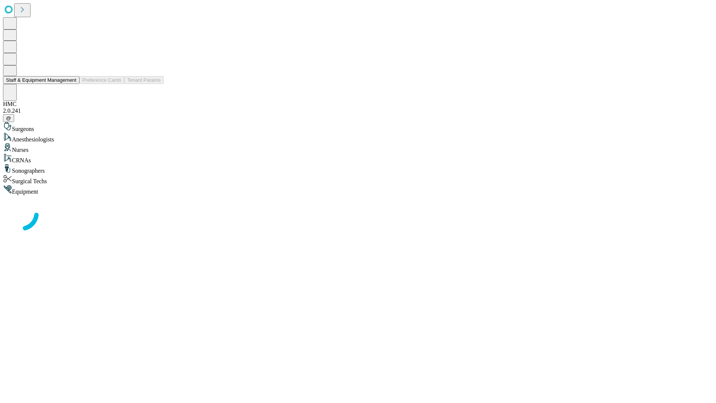 This screenshot has height=403, width=716. I want to click on div: Sonographers, so click(358, 169).